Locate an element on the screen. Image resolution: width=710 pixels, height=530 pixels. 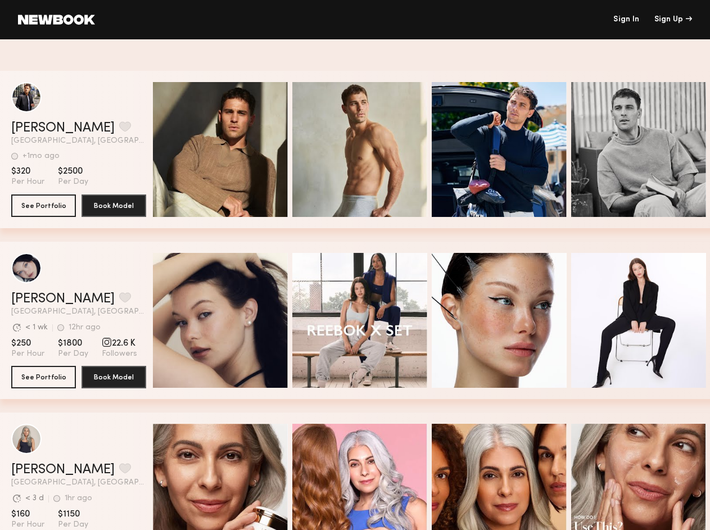
div: 1hr ago is located at coordinates (78, 499).